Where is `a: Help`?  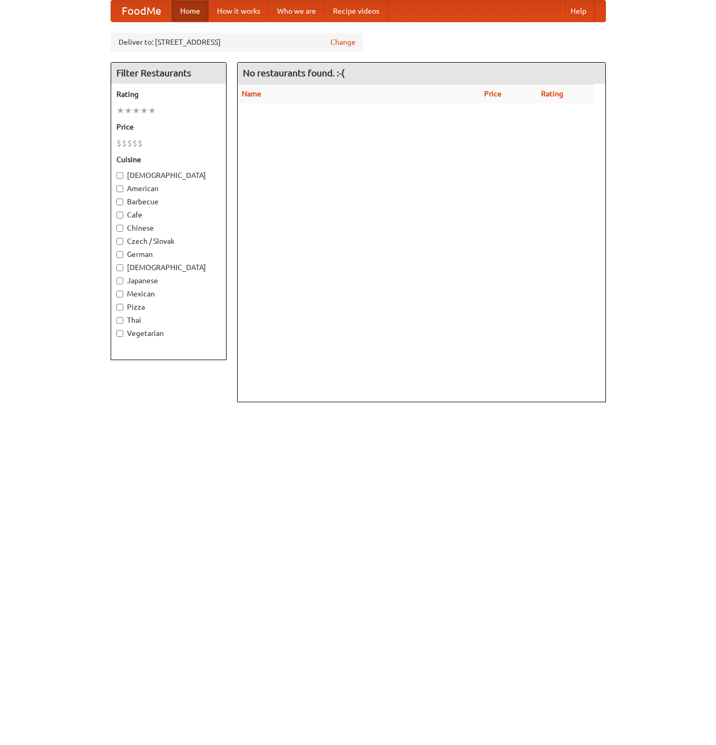 a: Help is located at coordinates (578, 11).